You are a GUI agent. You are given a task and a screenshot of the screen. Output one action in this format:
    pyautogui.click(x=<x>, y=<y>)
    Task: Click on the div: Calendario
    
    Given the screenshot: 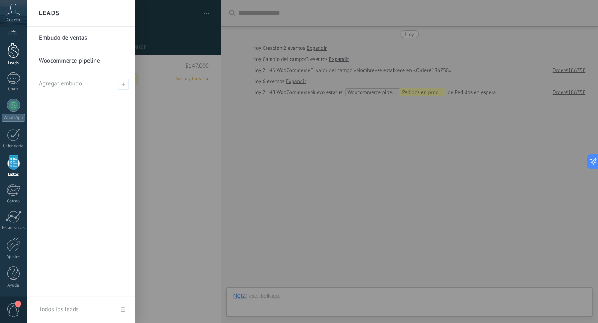 What is the action you would take?
    pyautogui.click(x=13, y=146)
    